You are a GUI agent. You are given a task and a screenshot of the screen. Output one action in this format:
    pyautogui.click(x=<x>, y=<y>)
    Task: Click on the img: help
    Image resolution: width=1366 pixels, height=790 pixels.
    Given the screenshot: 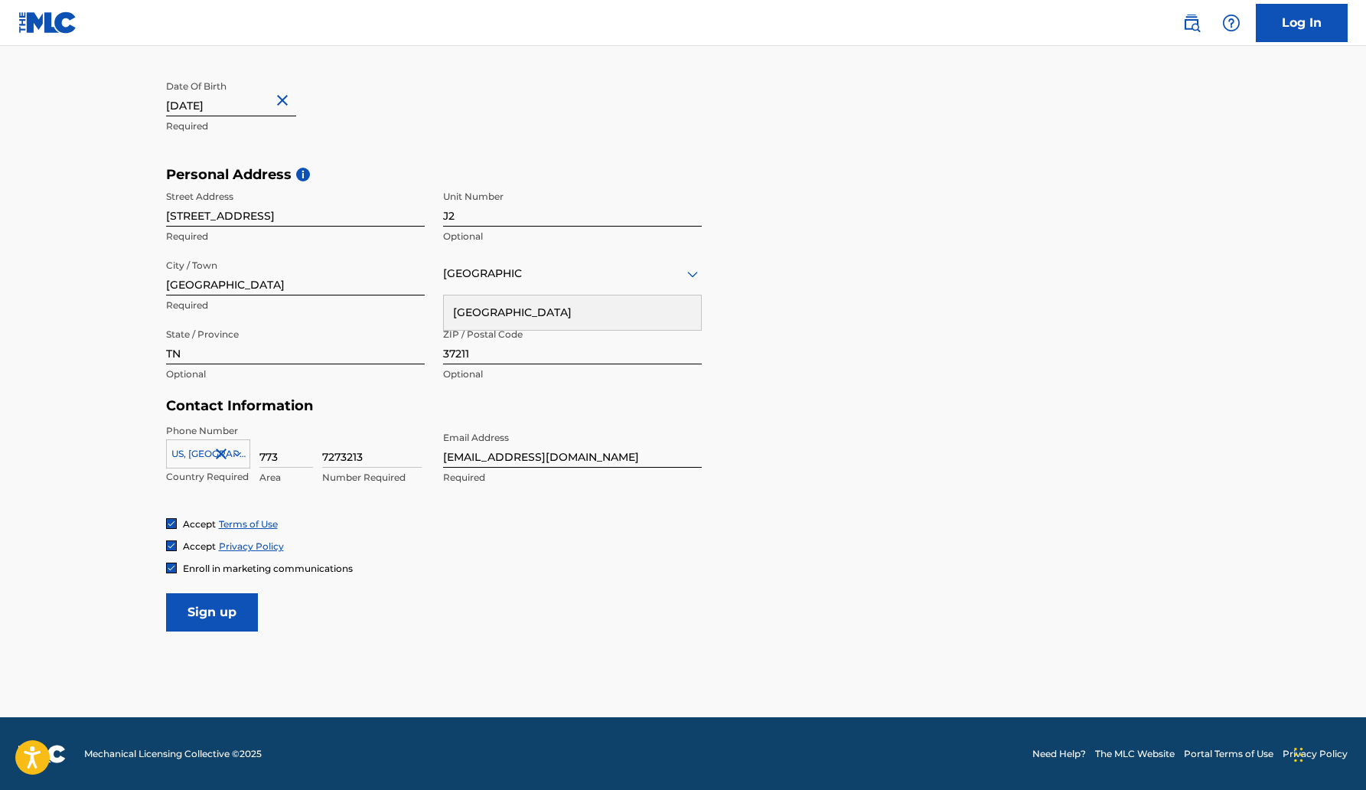 What is the action you would take?
    pyautogui.click(x=1231, y=23)
    